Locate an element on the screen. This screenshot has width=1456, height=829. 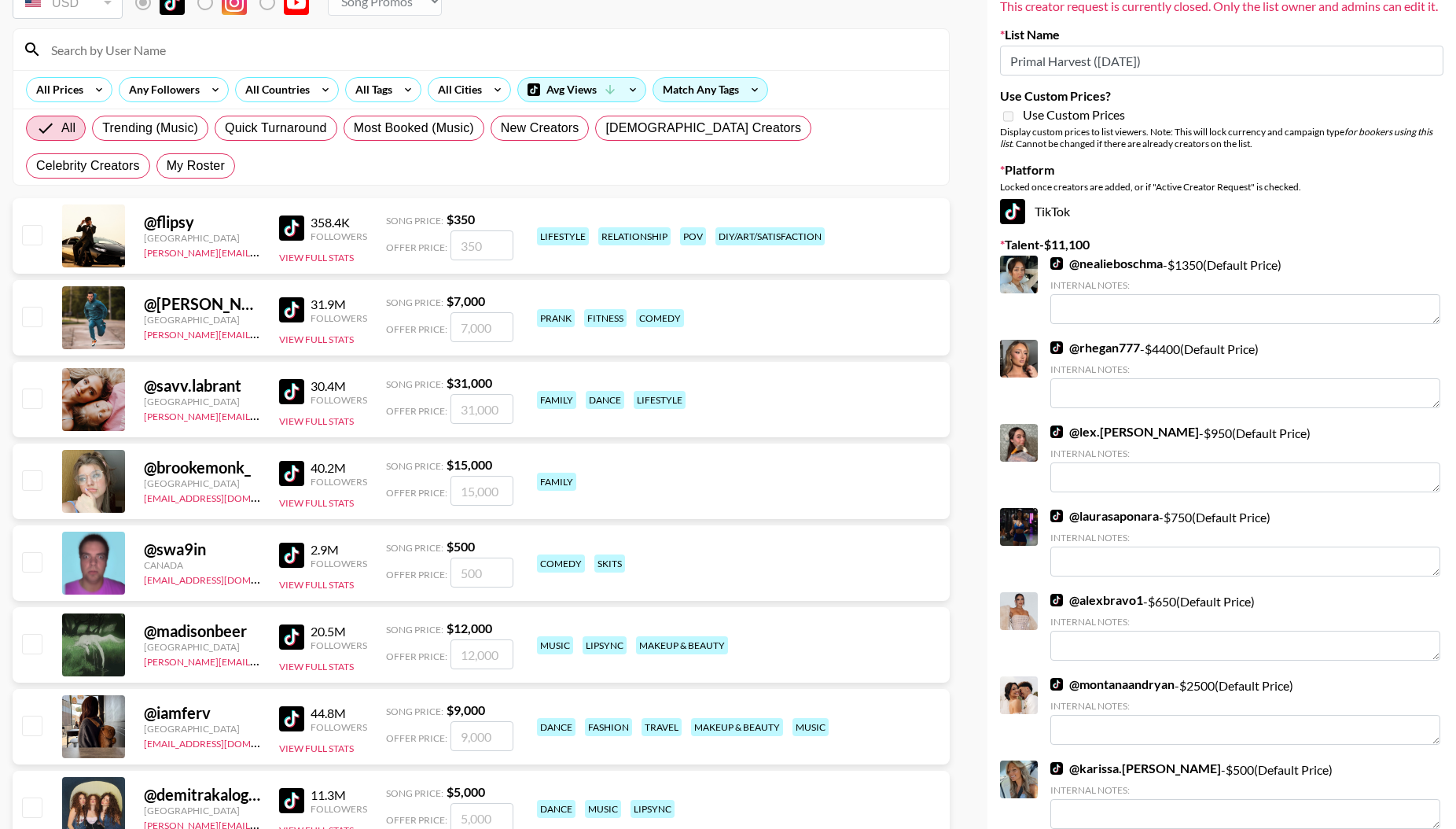
div: Locked once creators are added, or if "Active Creator Request" is checked. is located at coordinates (1221, 187).